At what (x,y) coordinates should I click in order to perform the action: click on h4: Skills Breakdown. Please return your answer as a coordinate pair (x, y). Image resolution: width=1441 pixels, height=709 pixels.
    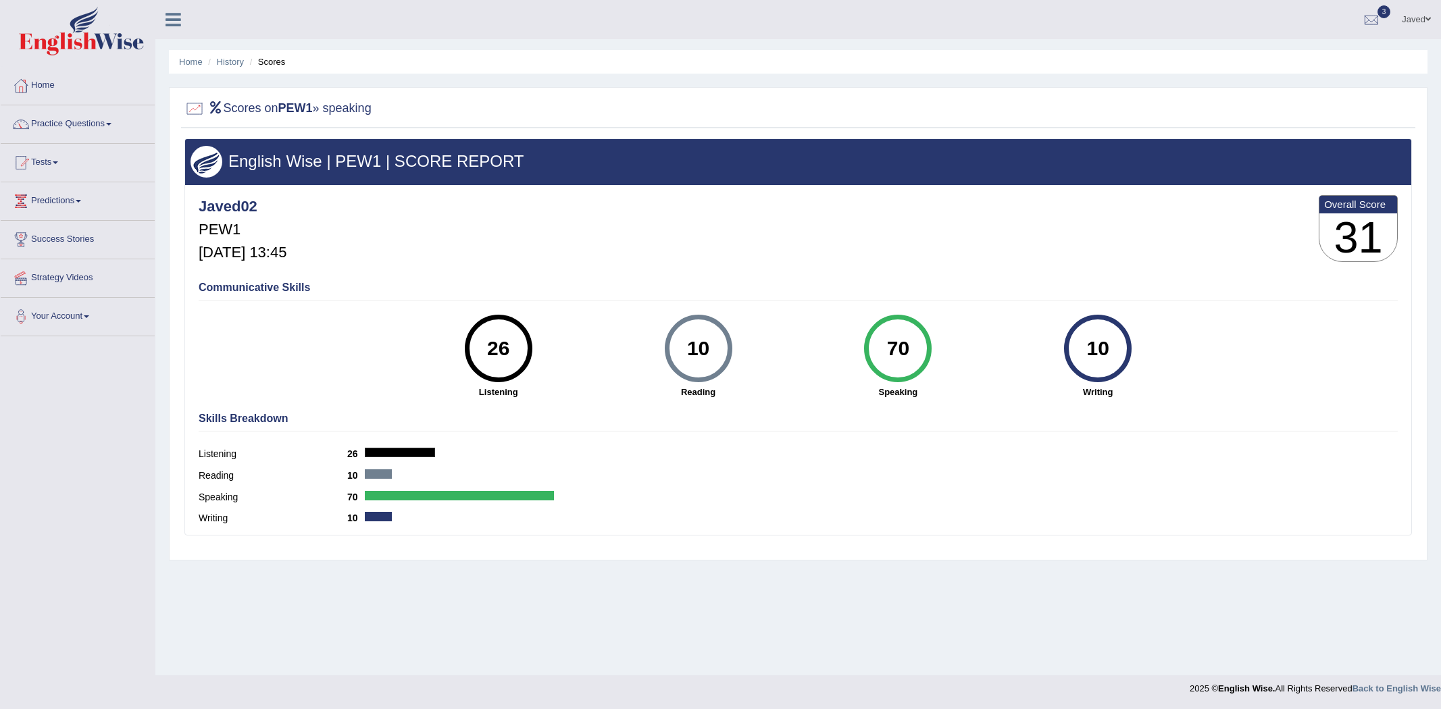
    Looking at the image, I should click on (798, 419).